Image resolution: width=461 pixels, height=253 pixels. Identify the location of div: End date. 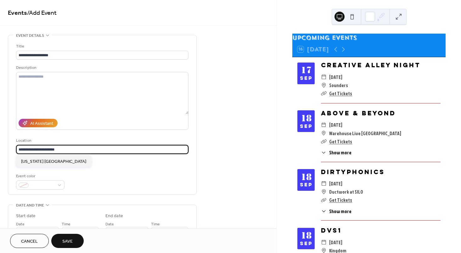
(114, 216).